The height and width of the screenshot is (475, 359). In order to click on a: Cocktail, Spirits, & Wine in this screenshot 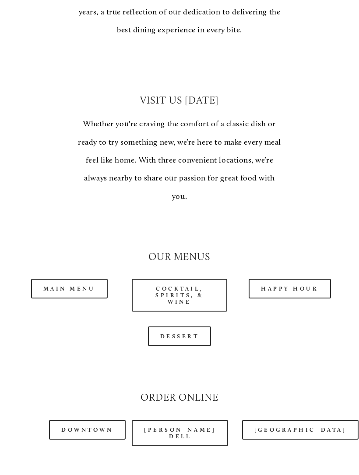, I will do `click(179, 295)`.